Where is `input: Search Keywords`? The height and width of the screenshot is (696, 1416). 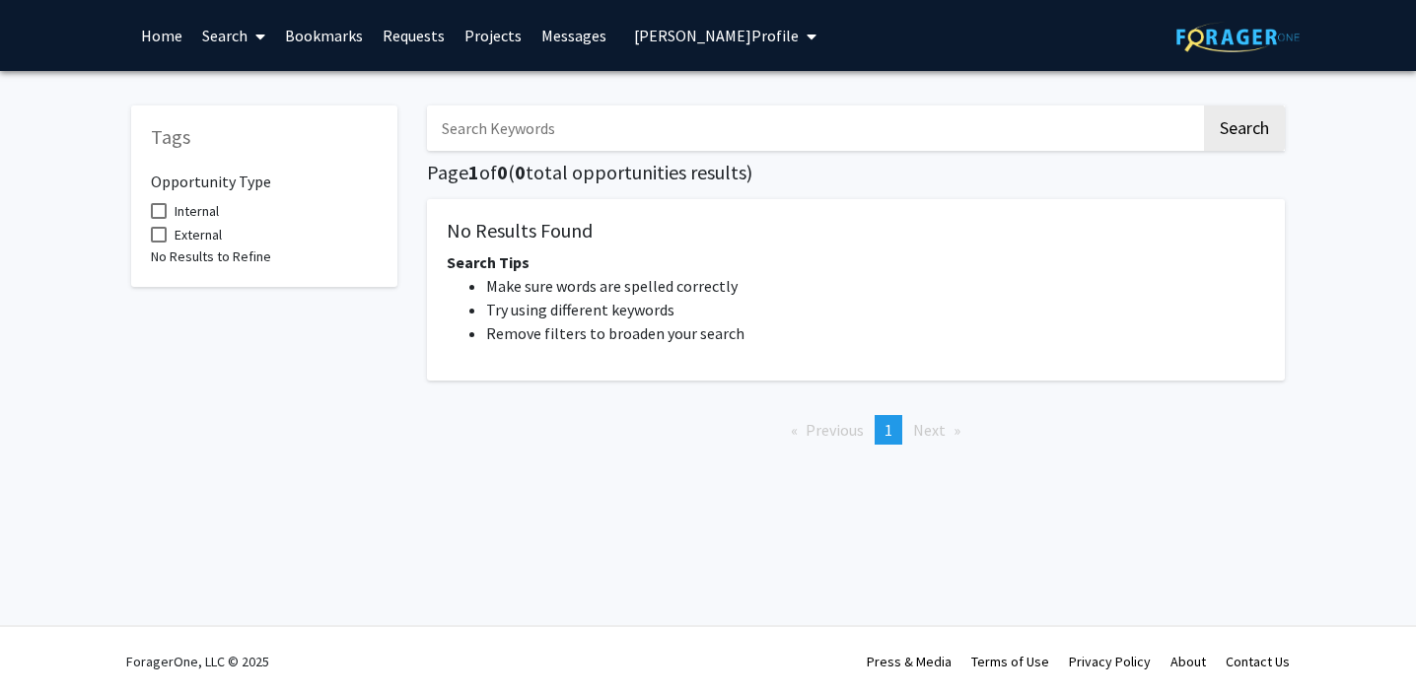 input: Search Keywords is located at coordinates (813, 128).